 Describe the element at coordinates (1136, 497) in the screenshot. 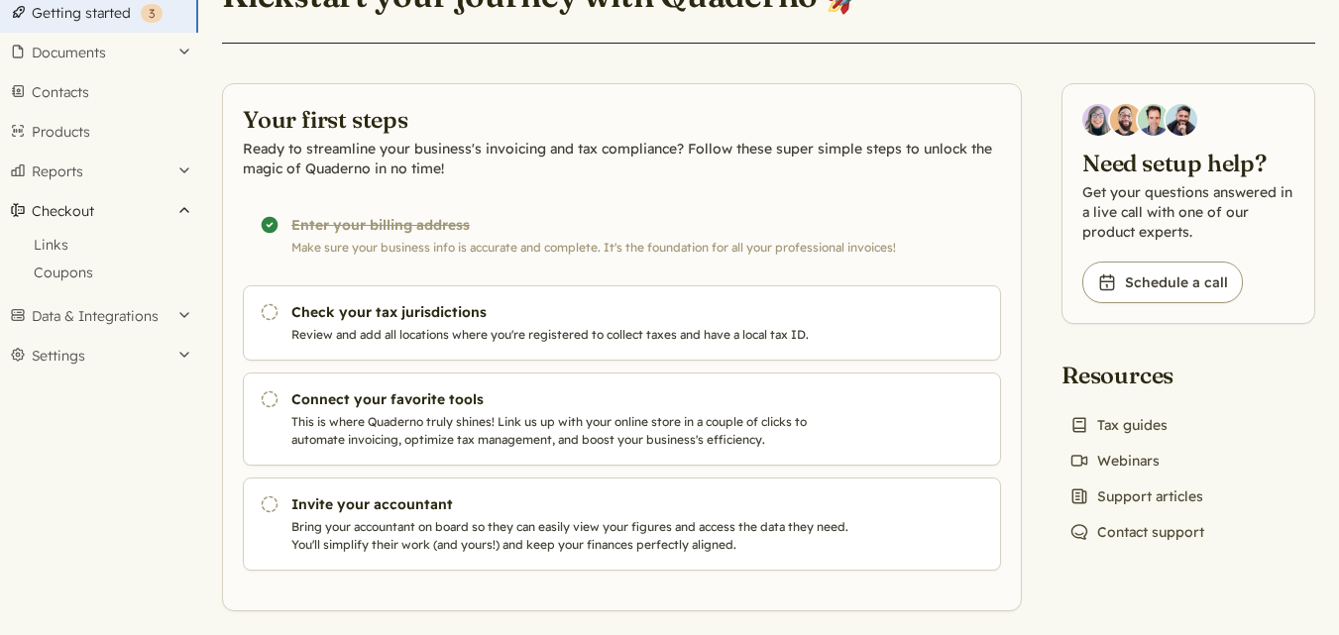

I see `a: Support articles` at that location.